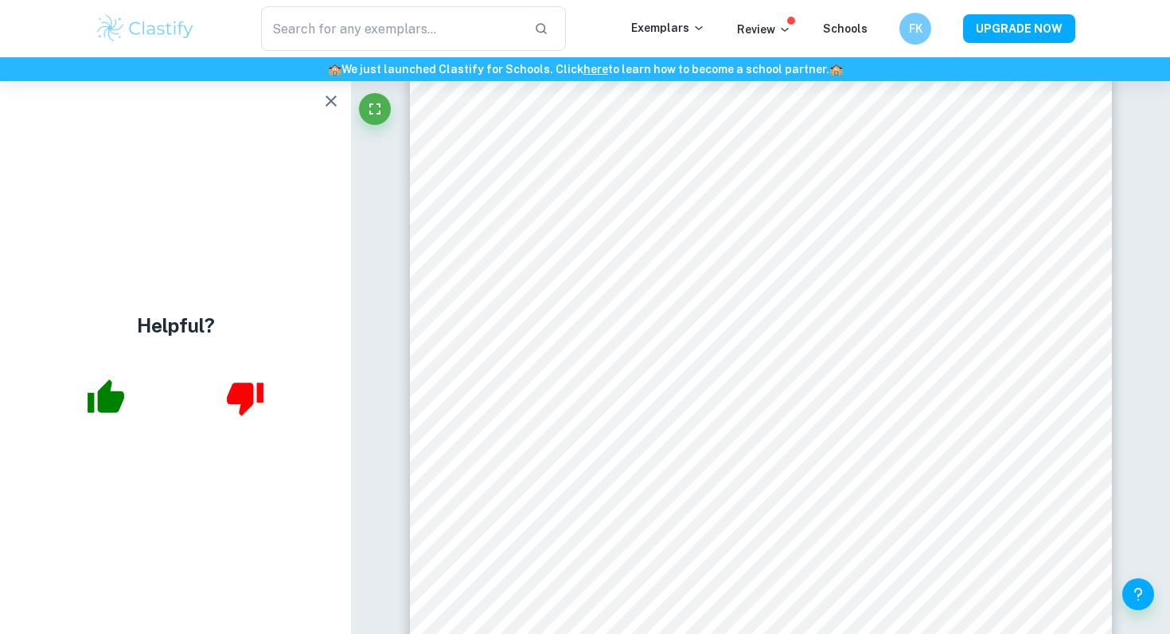 Image resolution: width=1170 pixels, height=634 pixels. What do you see at coordinates (145, 29) in the screenshot?
I see `img: Clastify logo` at bounding box center [145, 29].